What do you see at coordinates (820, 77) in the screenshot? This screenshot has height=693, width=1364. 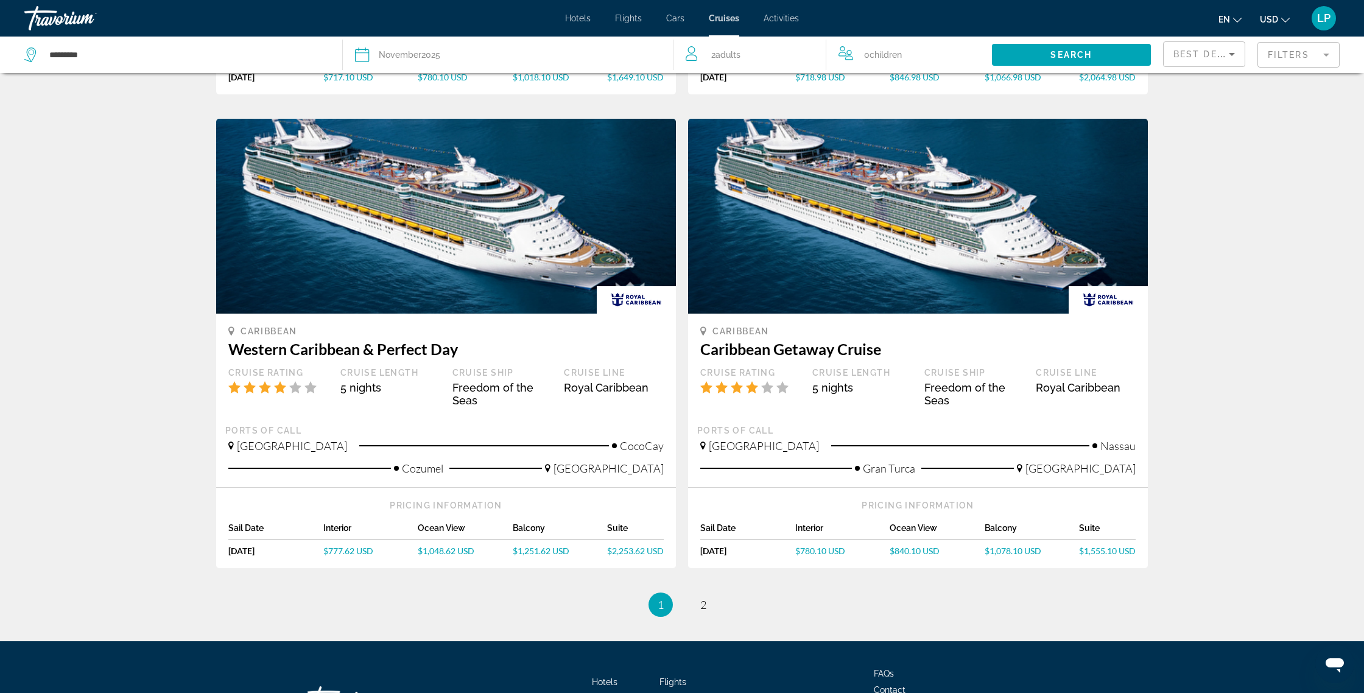 I see `span: $718.98 USD` at bounding box center [820, 77].